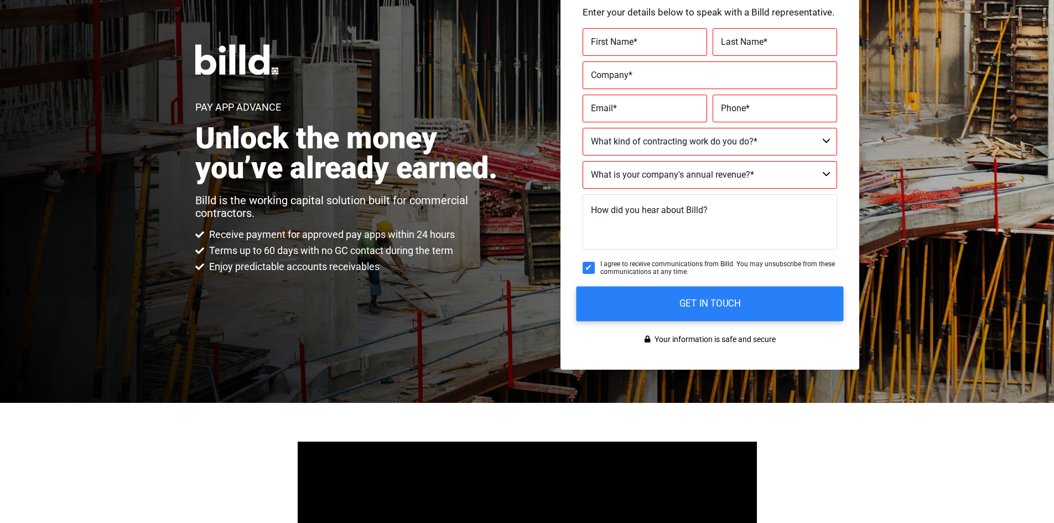  Describe the element at coordinates (352, 207) in the screenshot. I see `p: Billd is the working capital solution built for commercial contractors.` at that location.